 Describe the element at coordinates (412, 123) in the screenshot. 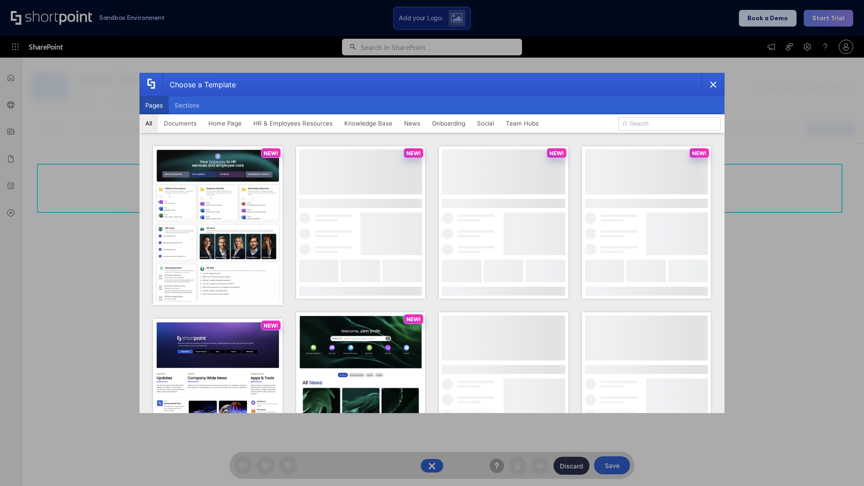

I see `button: News` at that location.